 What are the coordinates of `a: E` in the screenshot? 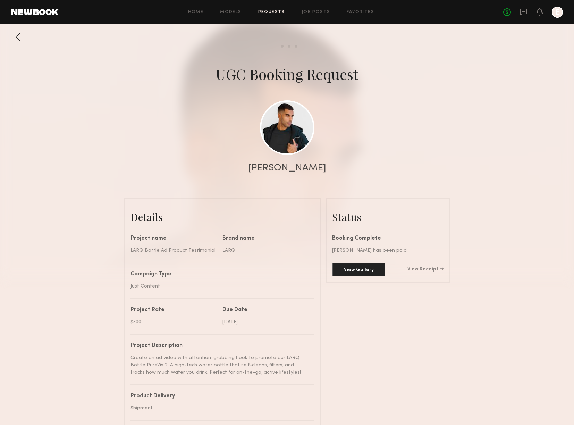 It's located at (557, 12).